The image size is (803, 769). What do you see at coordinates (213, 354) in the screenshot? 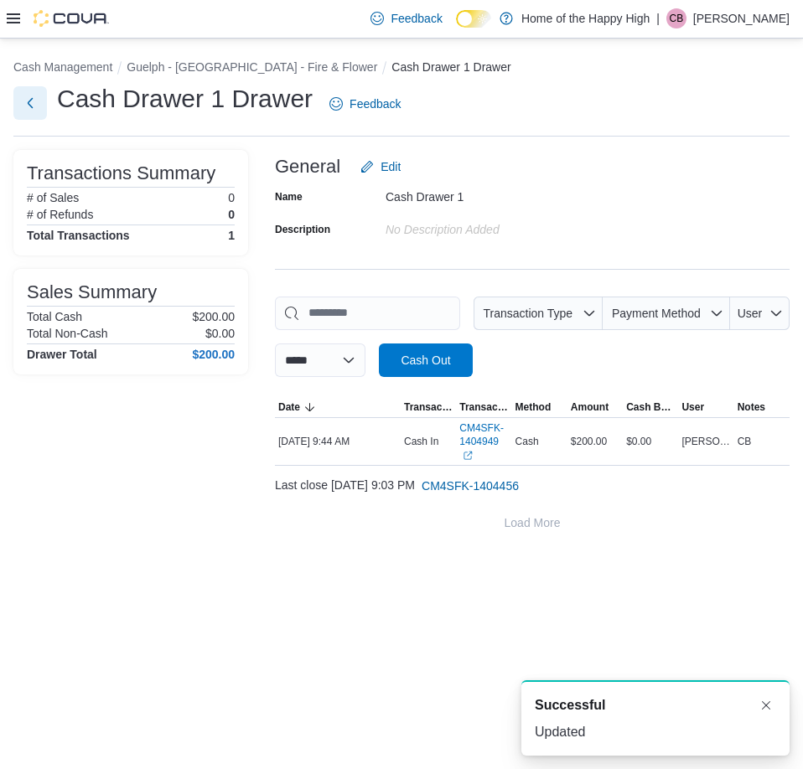
I see `h4: $200.00` at bounding box center [213, 354].